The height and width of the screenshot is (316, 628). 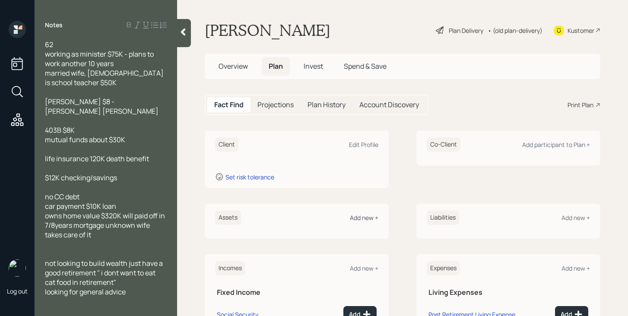 What do you see at coordinates (313, 66) in the screenshot?
I see `span: Invest` at bounding box center [313, 66].